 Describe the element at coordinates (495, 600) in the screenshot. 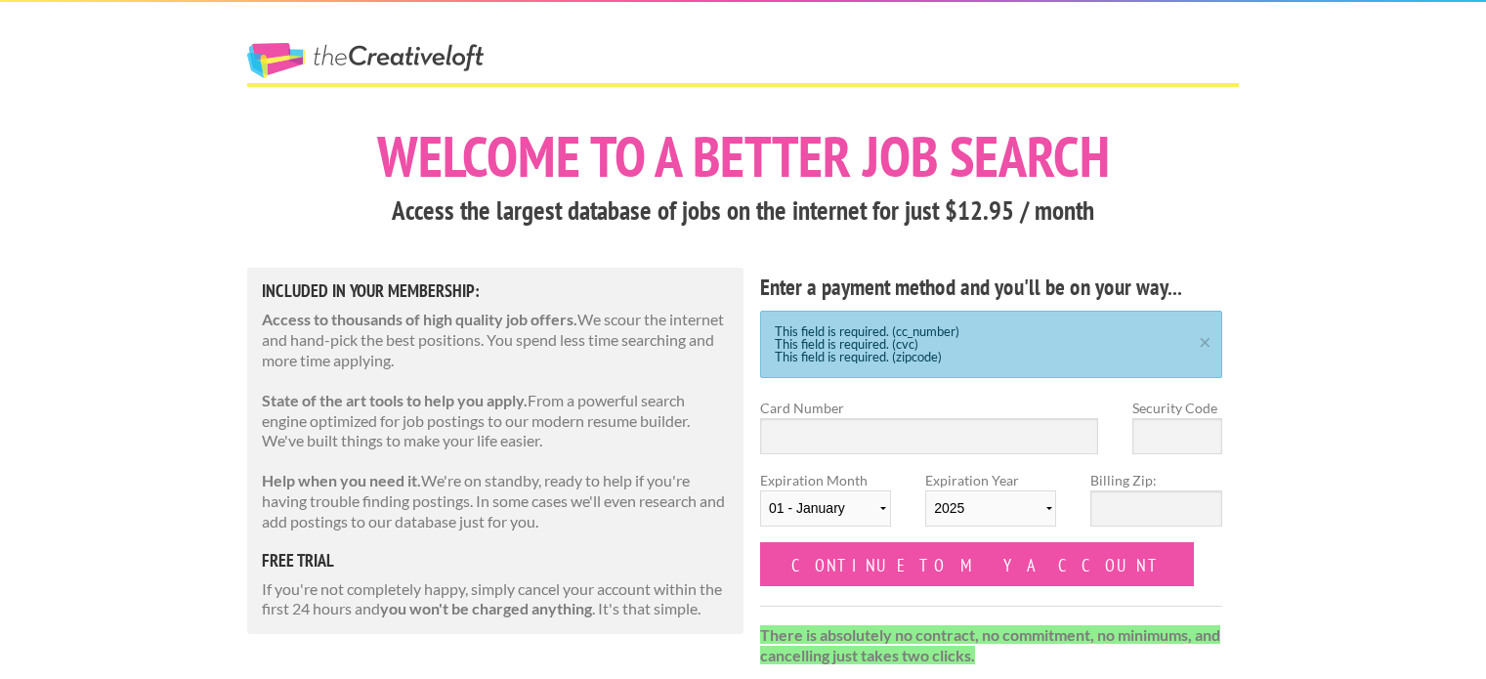

I see `p: If you're not completely happy, simply cancel your account within the first 24 hours and . It's t...` at that location.